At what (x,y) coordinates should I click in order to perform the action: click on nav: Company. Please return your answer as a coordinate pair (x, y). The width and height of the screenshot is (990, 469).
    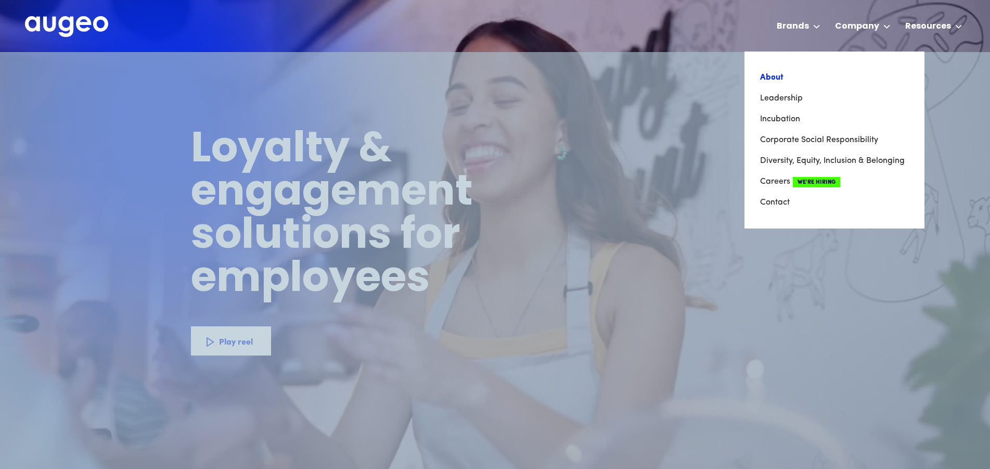
    Looking at the image, I should click on (835, 140).